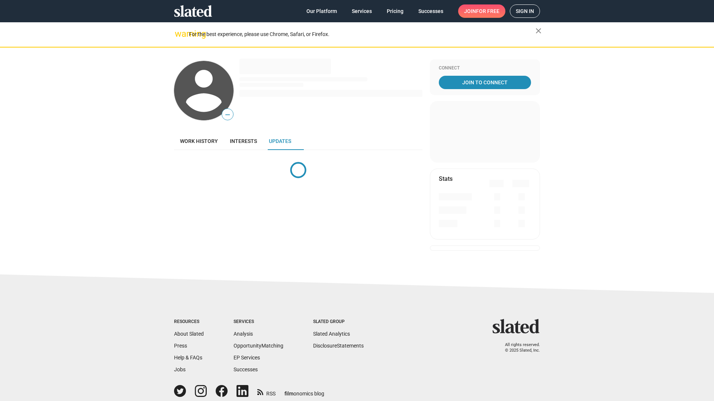 The height and width of the screenshot is (401, 714). What do you see at coordinates (304, 391) in the screenshot?
I see `a: filmonomics blog` at bounding box center [304, 391].